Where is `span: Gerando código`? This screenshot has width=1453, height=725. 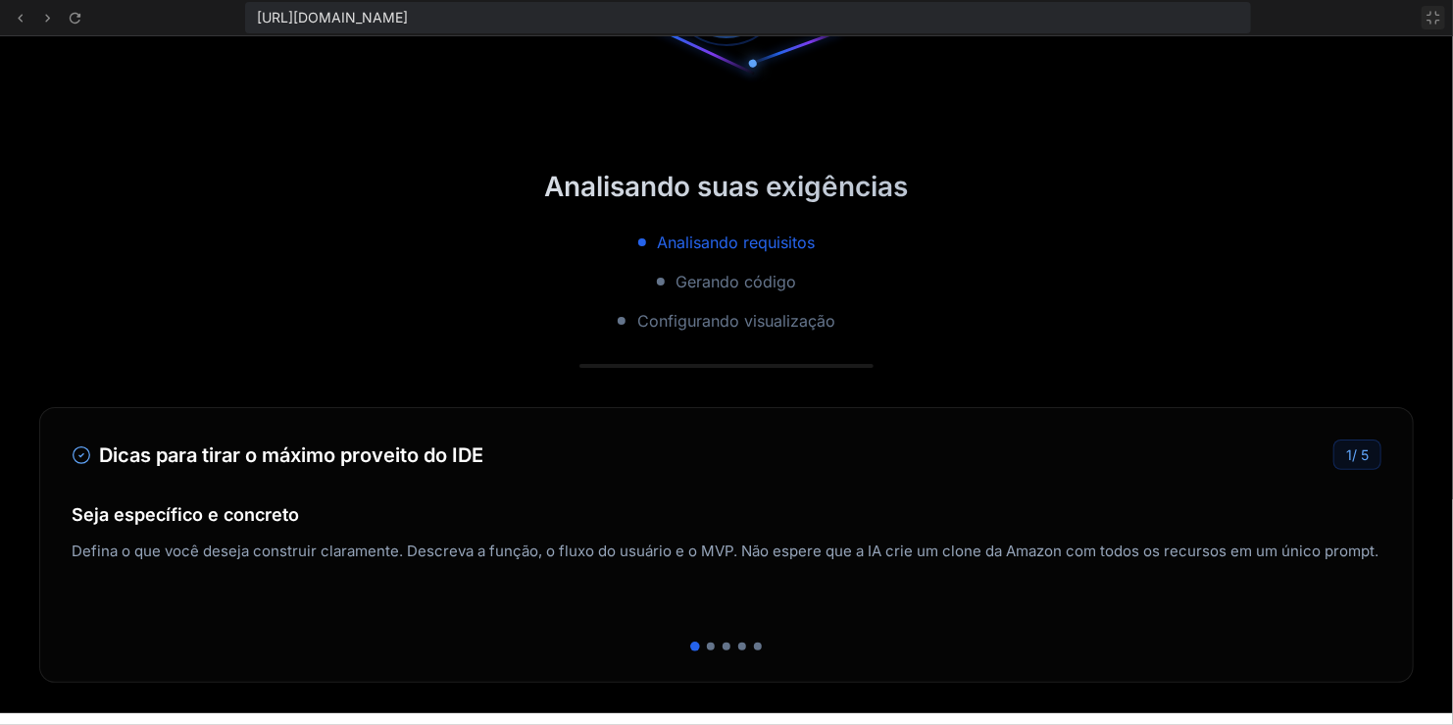
span: Gerando código is located at coordinates (736, 281).